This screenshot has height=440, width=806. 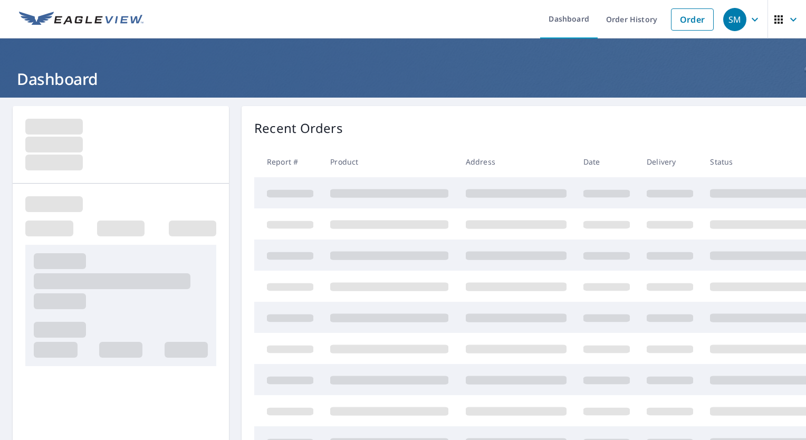 I want to click on h1: Dashboard, so click(x=403, y=79).